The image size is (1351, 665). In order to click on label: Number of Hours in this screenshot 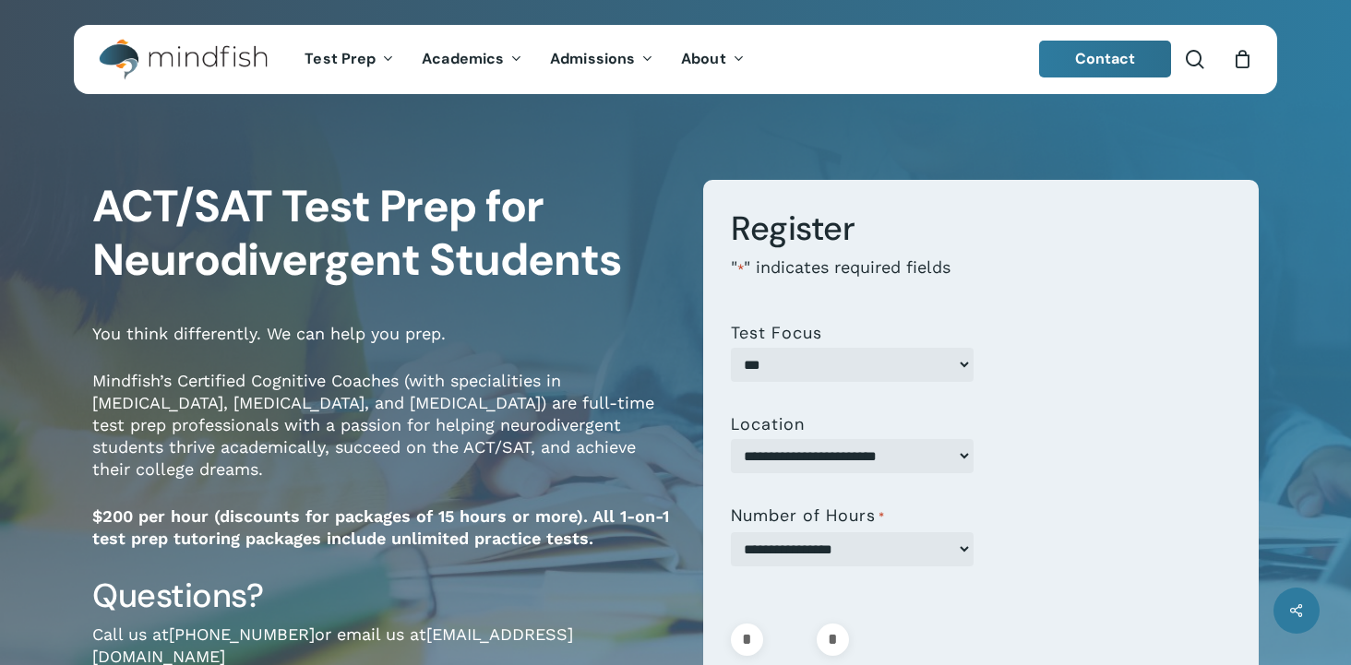, I will do `click(807, 517)`.